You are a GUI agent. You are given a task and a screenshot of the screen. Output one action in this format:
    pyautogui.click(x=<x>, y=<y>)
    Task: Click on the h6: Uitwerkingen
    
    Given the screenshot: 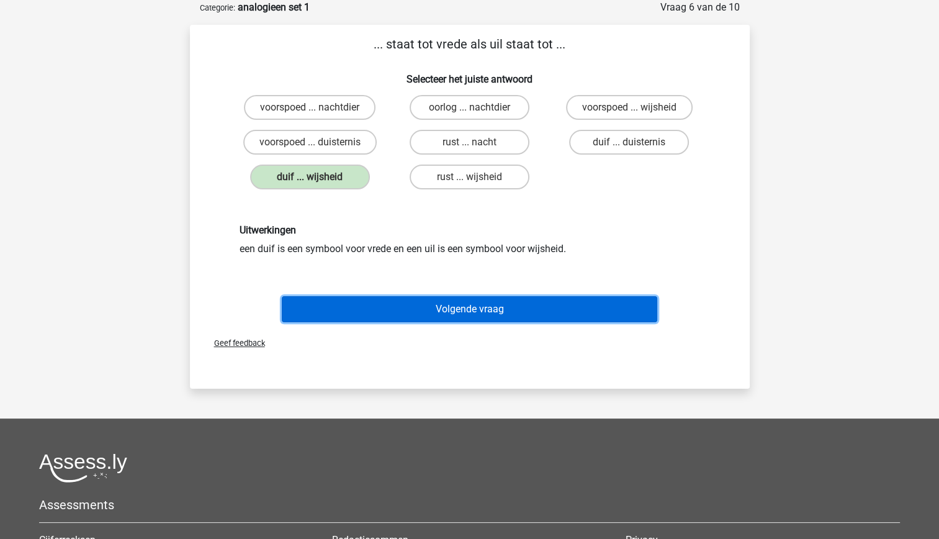 What is the action you would take?
    pyautogui.click(x=470, y=230)
    